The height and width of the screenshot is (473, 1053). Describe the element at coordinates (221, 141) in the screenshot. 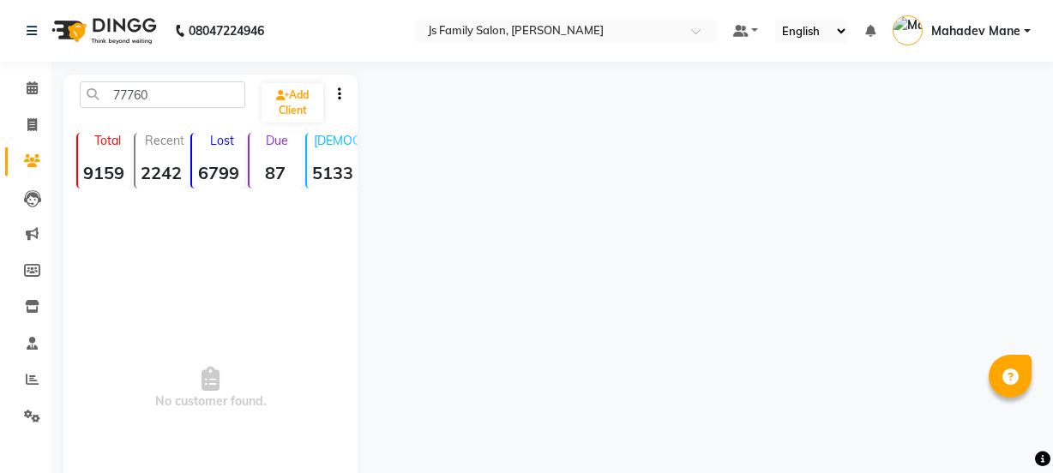

I see `p: Lost` at that location.